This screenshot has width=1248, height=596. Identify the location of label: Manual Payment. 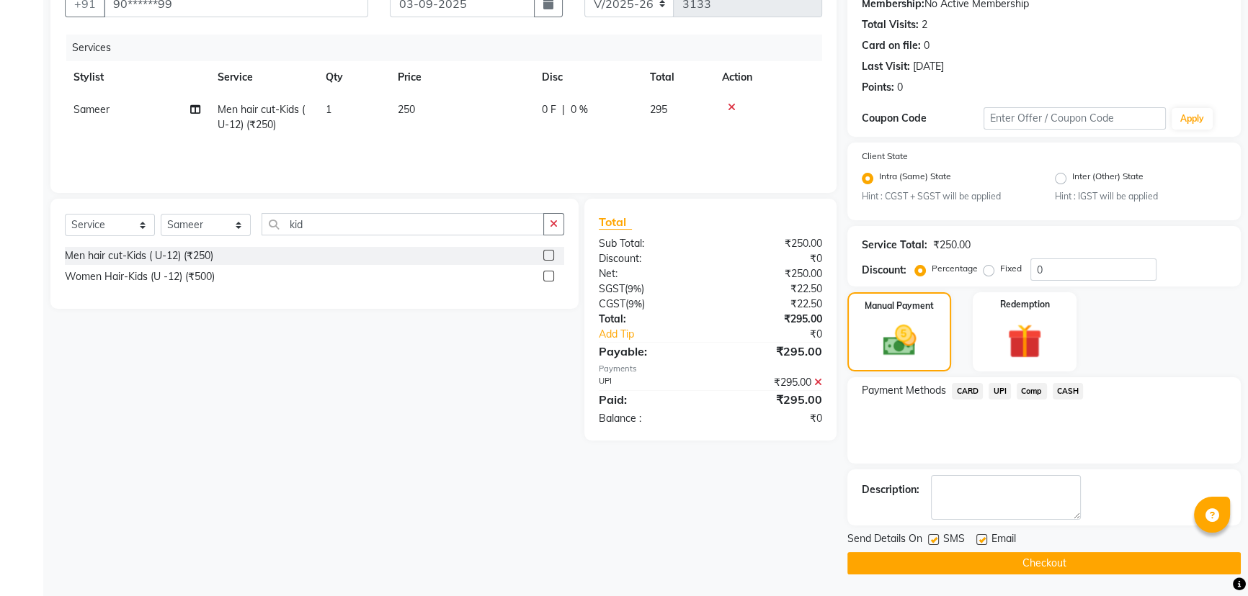
(899, 306).